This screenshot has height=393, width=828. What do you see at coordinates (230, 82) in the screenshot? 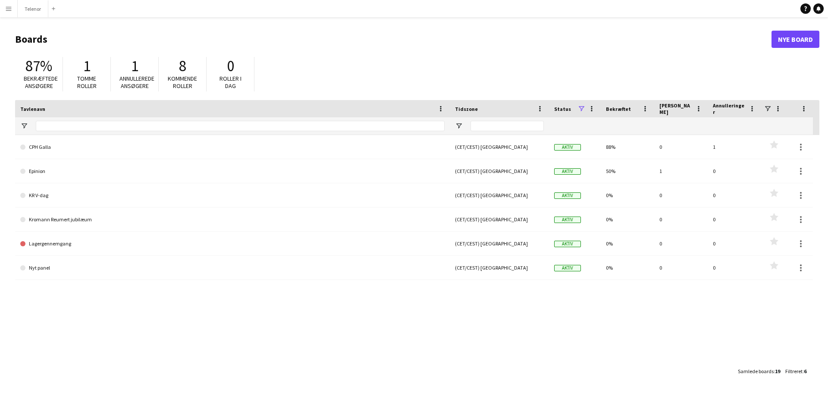
I see `span: Roller i dag` at bounding box center [230, 82].